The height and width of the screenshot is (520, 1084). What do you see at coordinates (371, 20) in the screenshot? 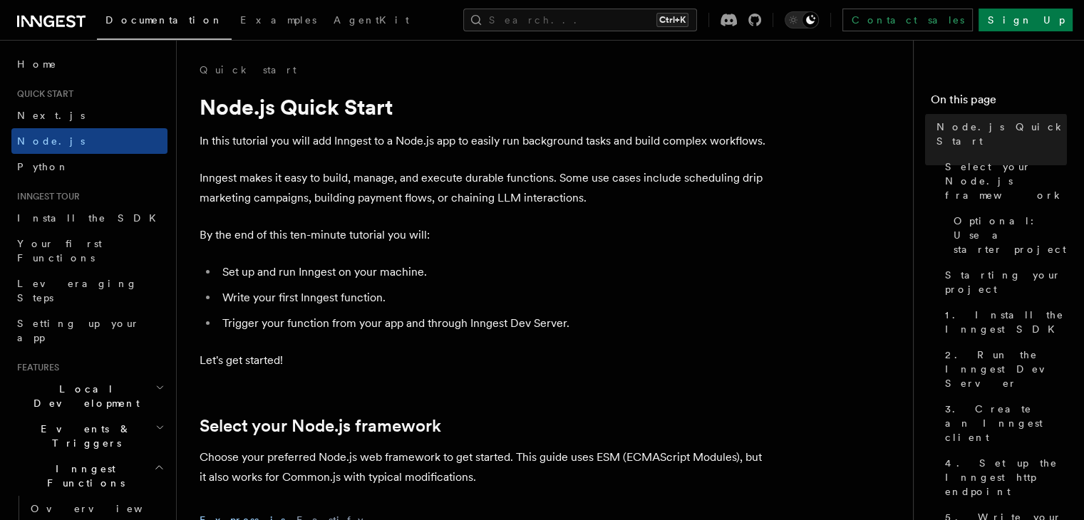
I see `span: AgentKit` at bounding box center [371, 20].